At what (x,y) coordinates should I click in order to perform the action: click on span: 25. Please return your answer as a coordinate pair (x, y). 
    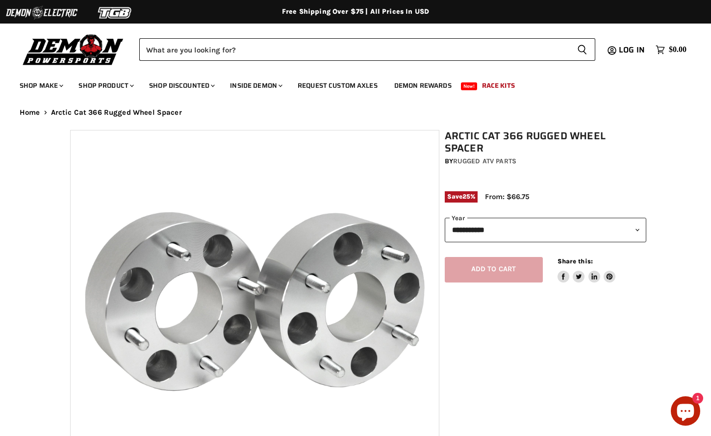
    Looking at the image, I should click on (466, 196).